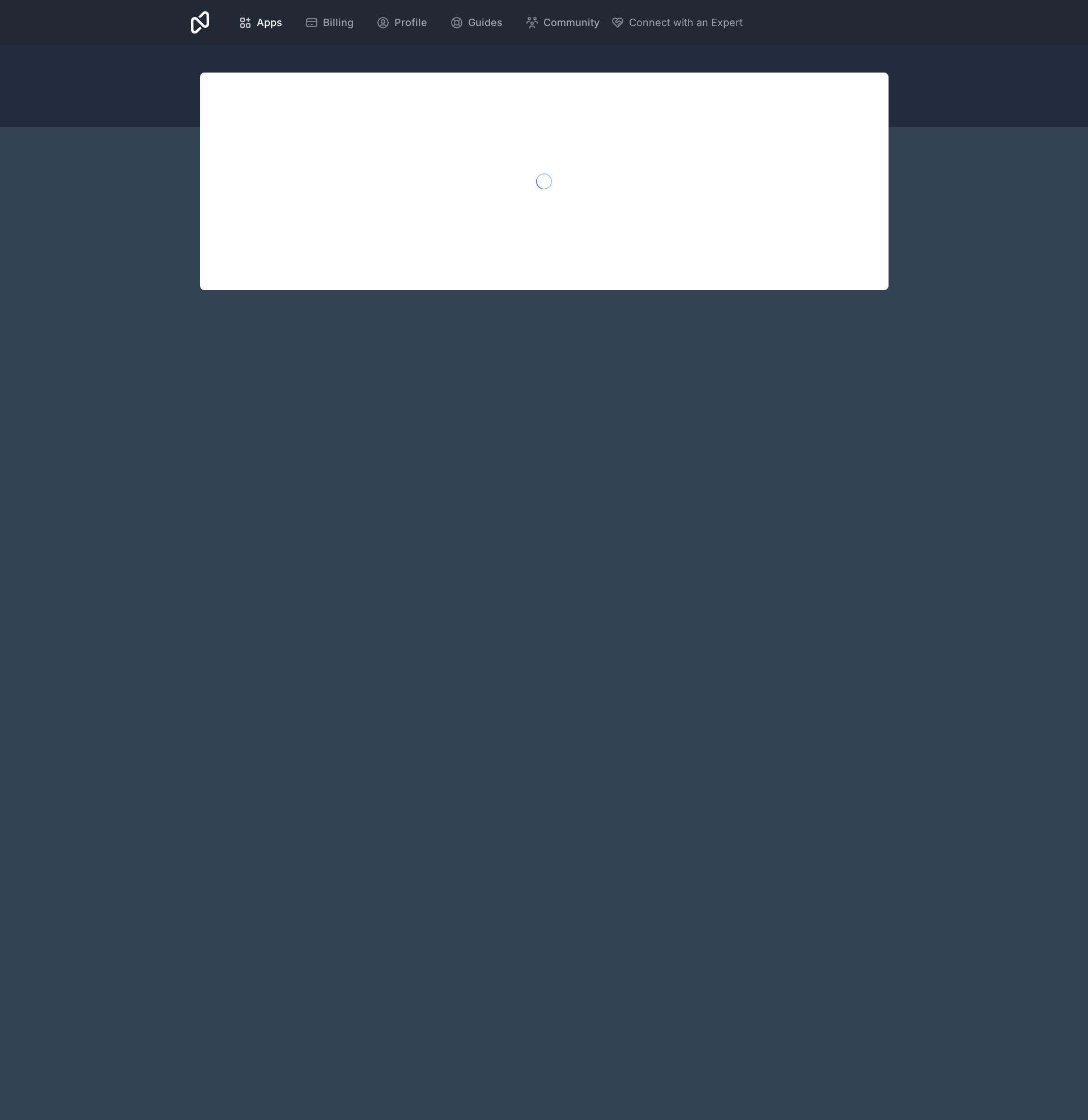  I want to click on span: Apps, so click(269, 23).